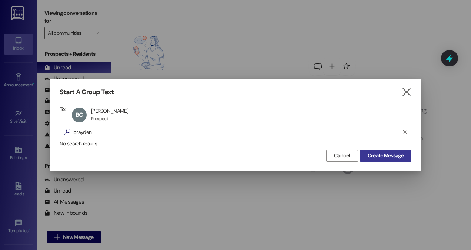  I want to click on span: BC, so click(79, 115).